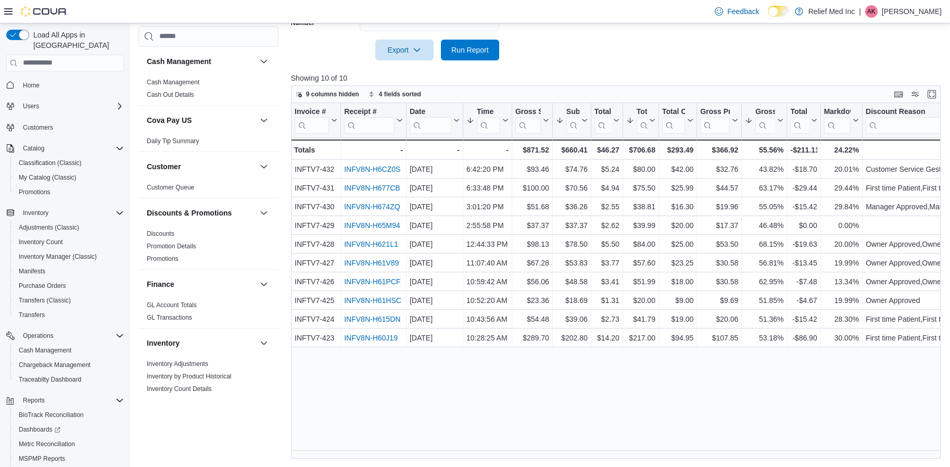 The width and height of the screenshot is (950, 467). I want to click on button: Adjustments (Classic), so click(69, 228).